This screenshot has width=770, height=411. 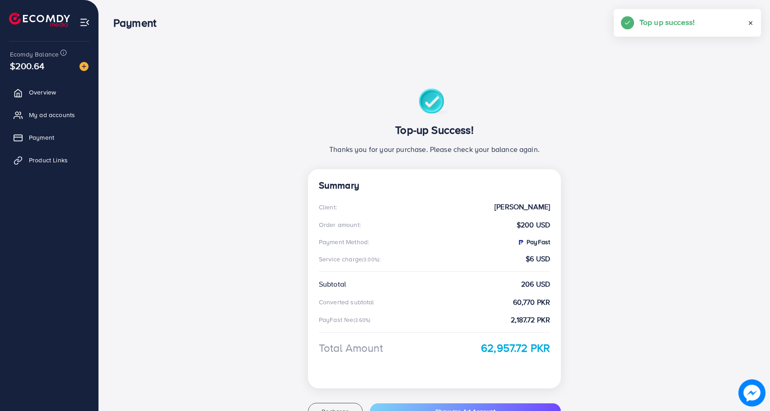 What do you see at coordinates (42, 137) in the screenshot?
I see `span: Payment` at bounding box center [42, 137].